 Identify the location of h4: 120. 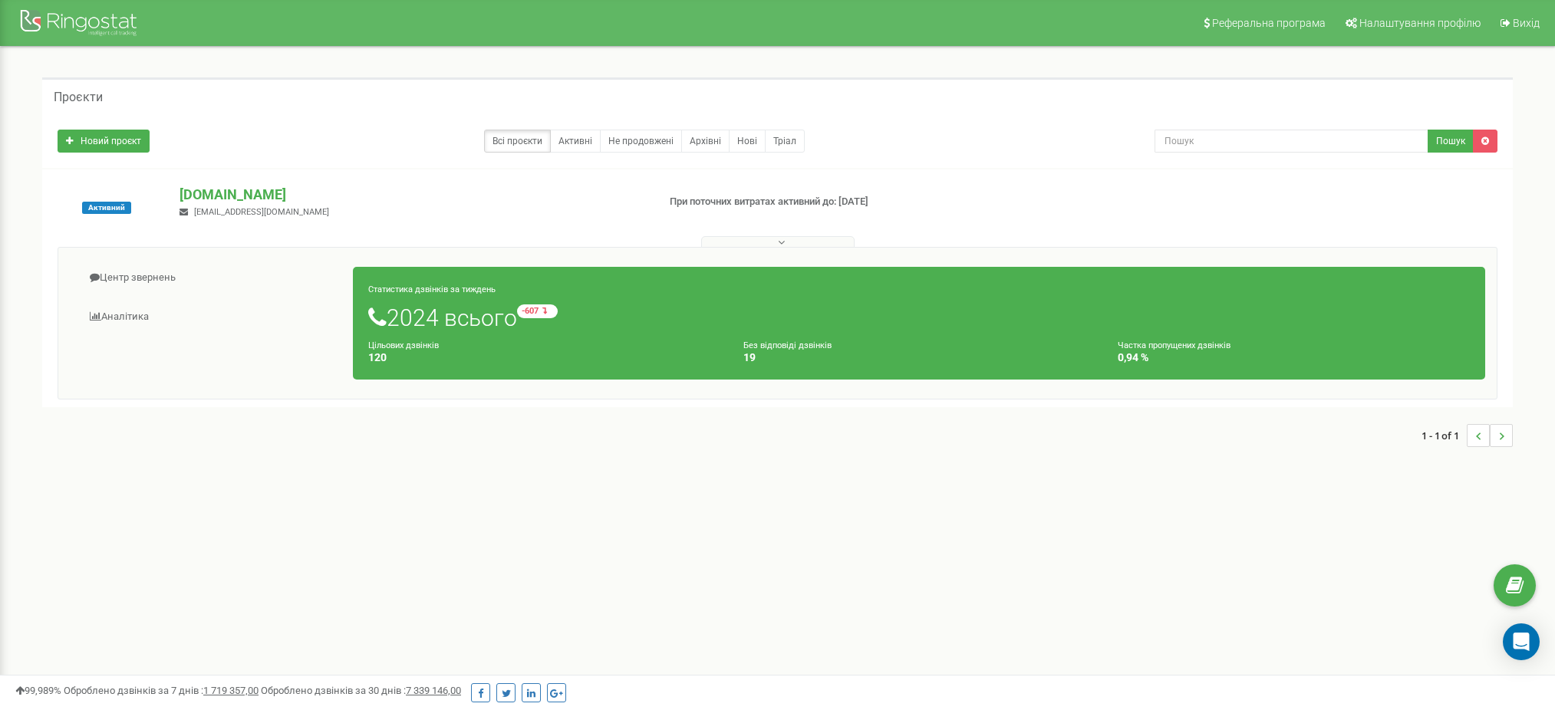
(544, 358).